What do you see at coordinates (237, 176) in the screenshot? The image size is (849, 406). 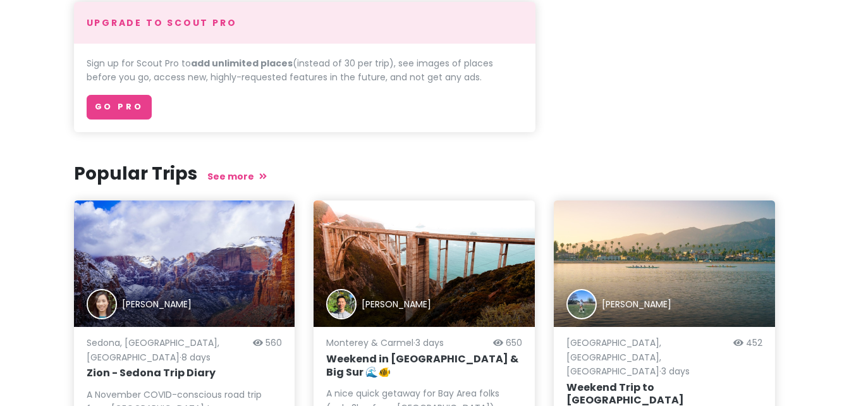 I see `a: See more` at bounding box center [237, 176].